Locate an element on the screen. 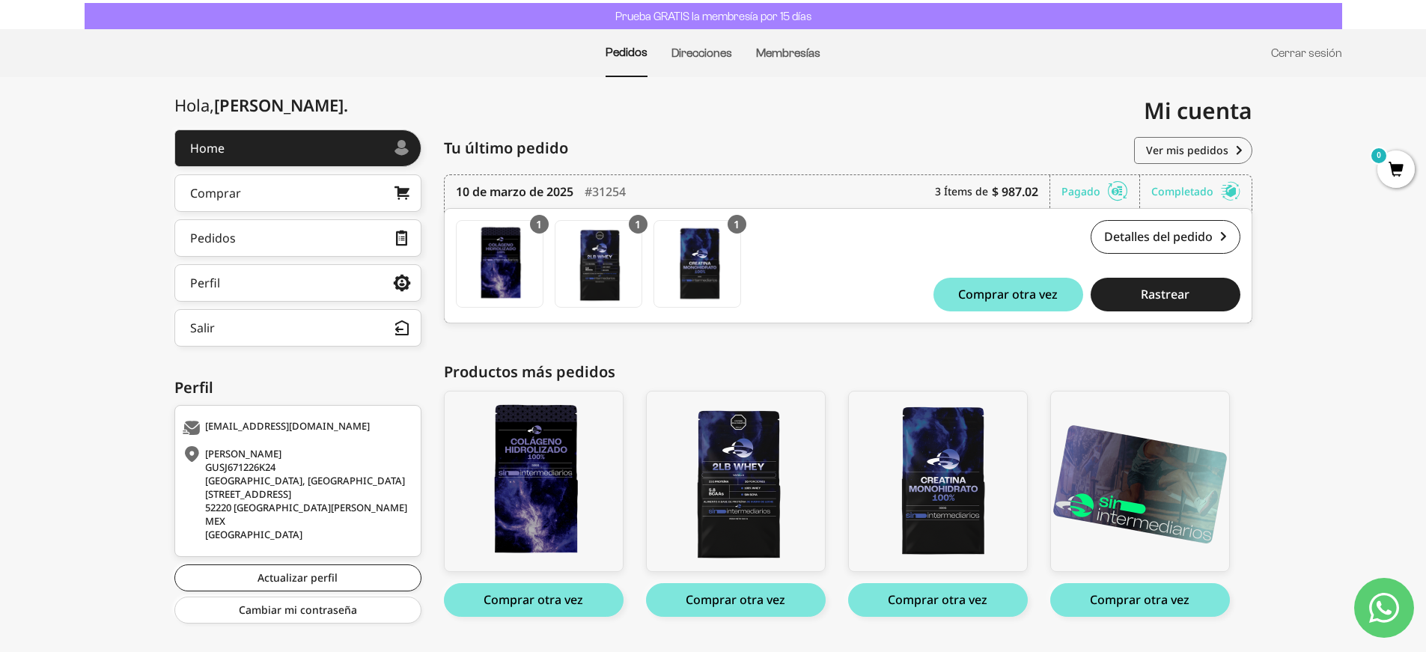 Image resolution: width=1426 pixels, height=652 pixels. div: Pedidos is located at coordinates (213, 238).